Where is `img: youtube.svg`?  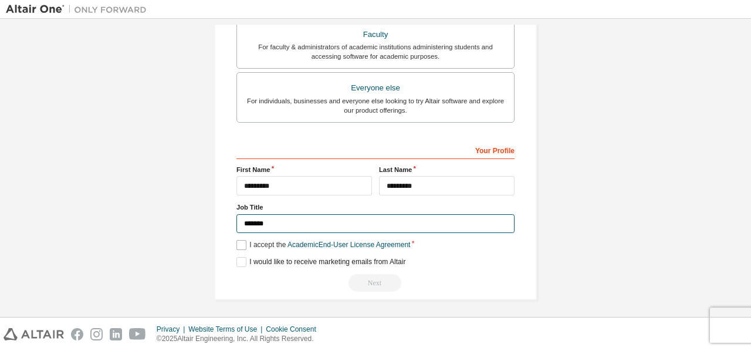 img: youtube.svg is located at coordinates (137, 334).